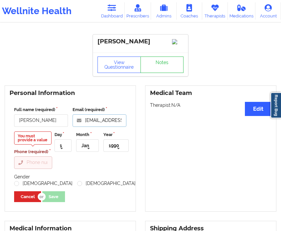 Image resolution: width=281 pixels, height=231 pixels. Describe the element at coordinates (28, 196) in the screenshot. I see `button: Cancel` at that location.